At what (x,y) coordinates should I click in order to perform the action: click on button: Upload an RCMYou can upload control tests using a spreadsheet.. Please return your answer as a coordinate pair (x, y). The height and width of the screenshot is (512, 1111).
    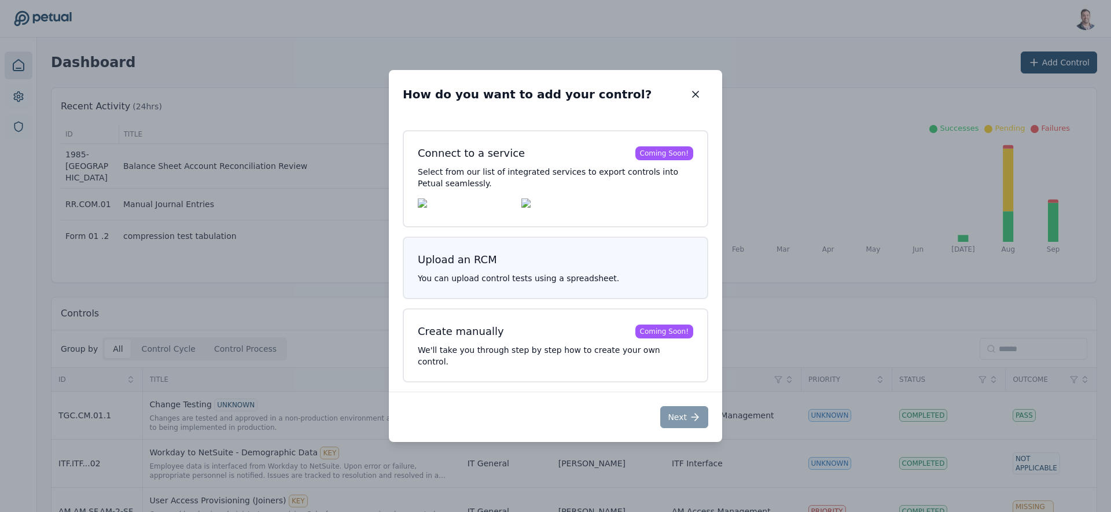
    Looking at the image, I should click on (556, 268).